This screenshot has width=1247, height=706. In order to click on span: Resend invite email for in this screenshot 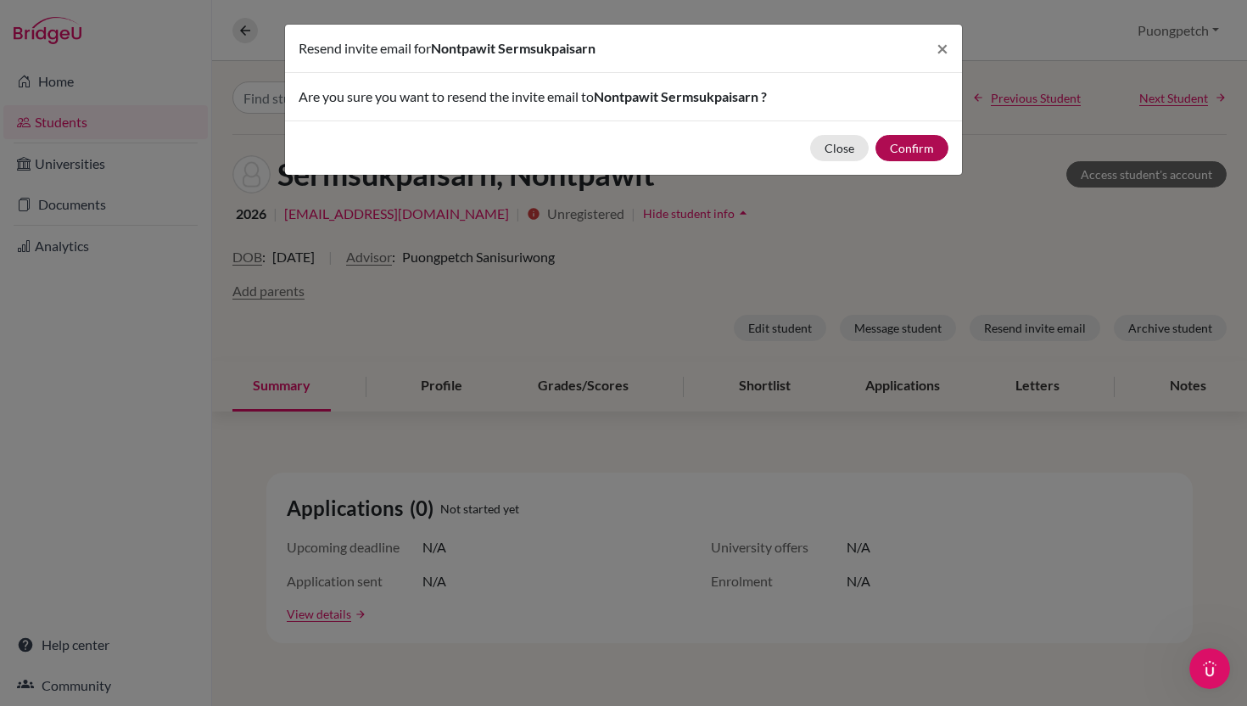, I will do `click(365, 48)`.